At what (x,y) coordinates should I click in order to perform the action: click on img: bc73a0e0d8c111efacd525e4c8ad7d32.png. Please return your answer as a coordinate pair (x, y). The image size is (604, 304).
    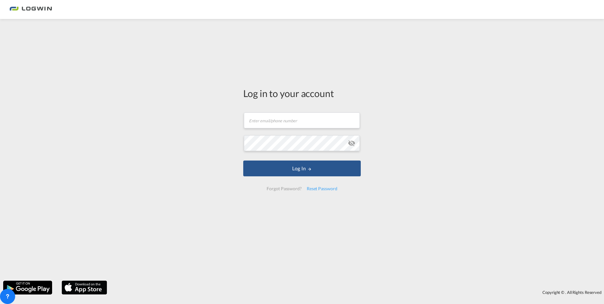
    Looking at the image, I should click on (31, 9).